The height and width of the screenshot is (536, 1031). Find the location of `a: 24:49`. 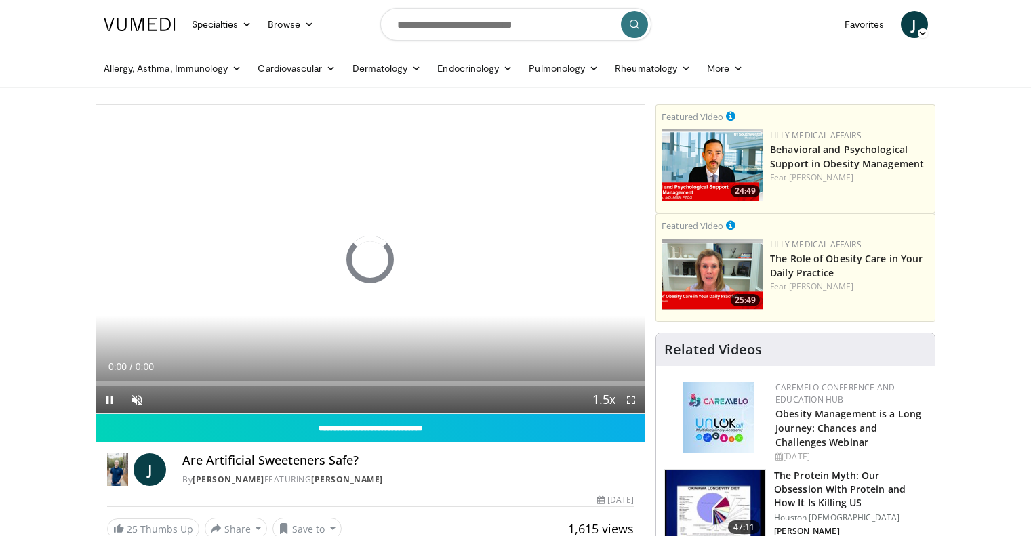

a: 24:49 is located at coordinates (713, 165).